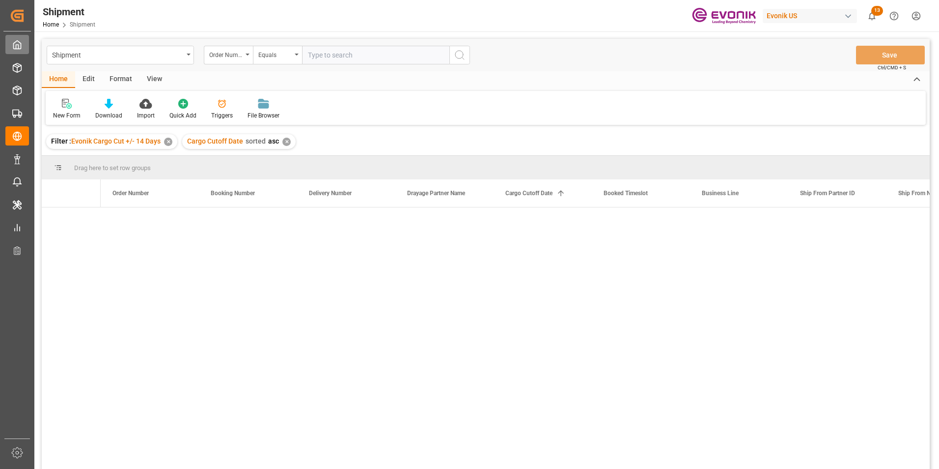 Image resolution: width=939 pixels, height=469 pixels. Describe the element at coordinates (51, 25) in the screenshot. I see `a: Home` at that location.